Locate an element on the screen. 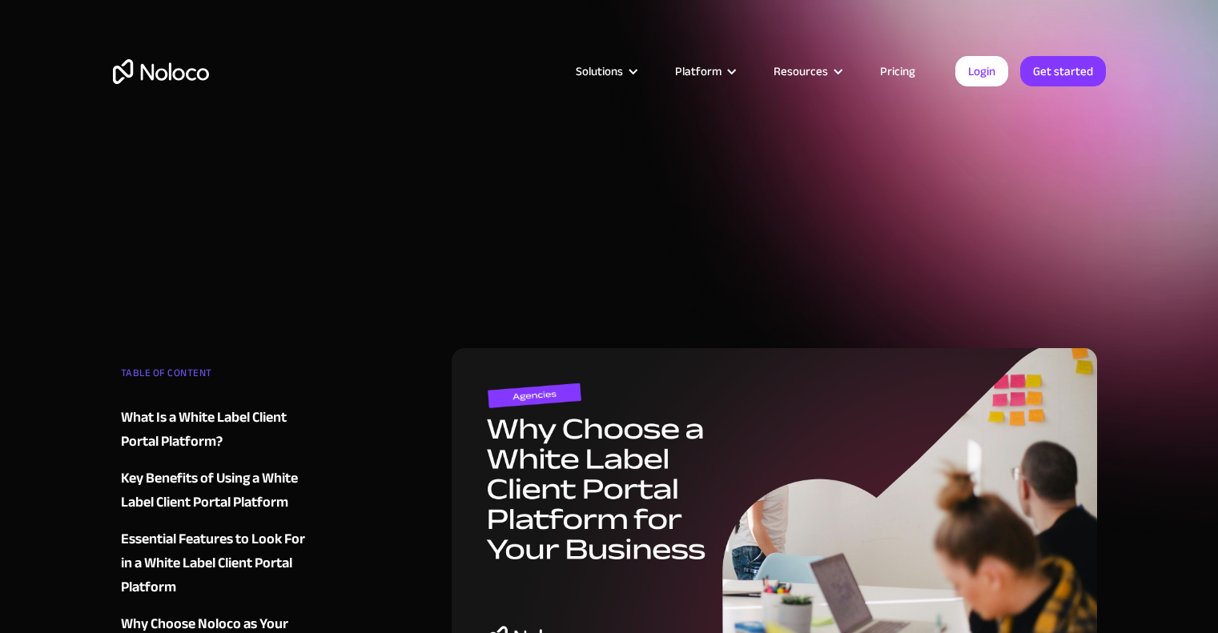 The image size is (1218, 633). div: Essential Features to Look For in a White Label Client Portal Platform is located at coordinates (218, 564).